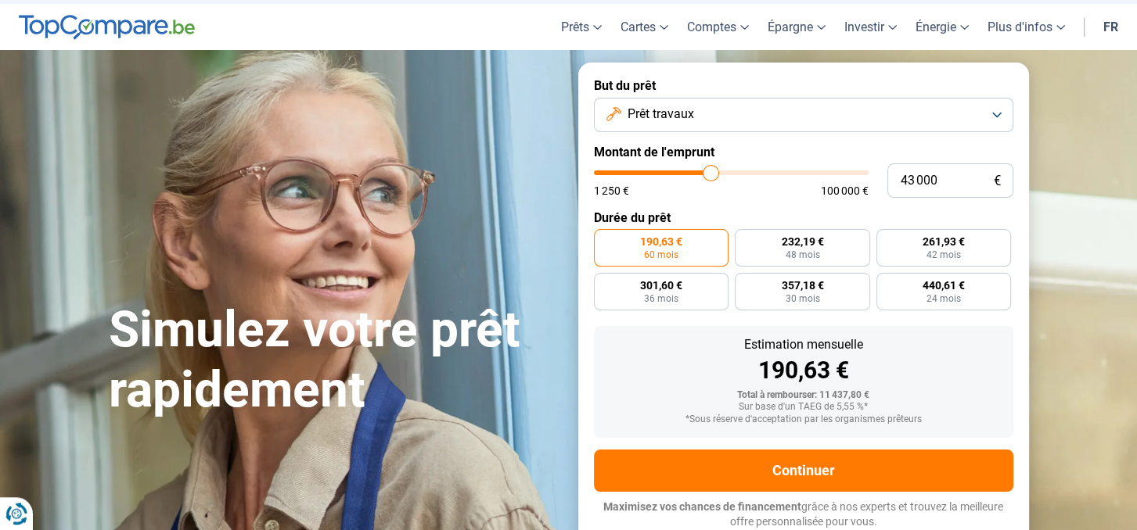 This screenshot has height=530, width=1137. Describe the element at coordinates (702, 507) in the screenshot. I see `span: Maximisez vos chances de financement` at that location.